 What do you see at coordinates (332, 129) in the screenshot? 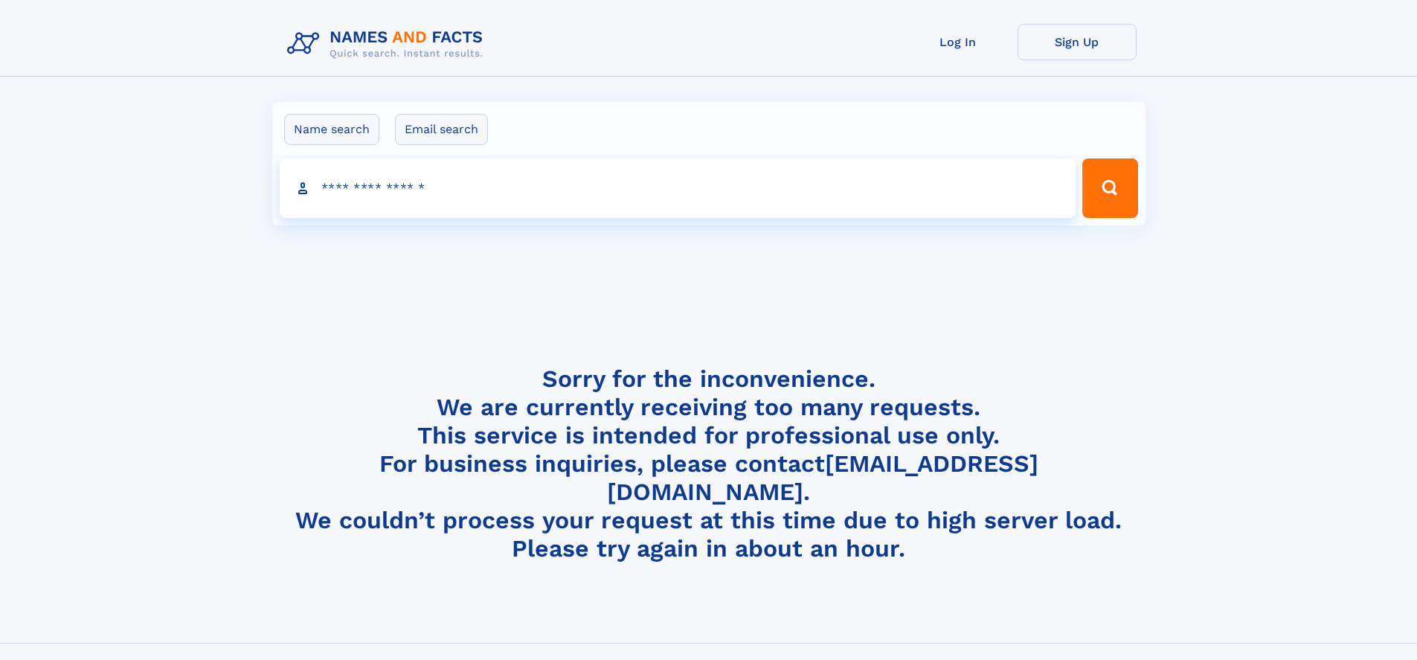
I see `label: Name search` at bounding box center [332, 129].